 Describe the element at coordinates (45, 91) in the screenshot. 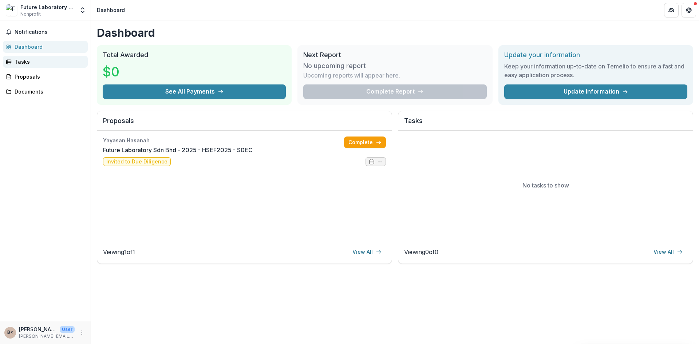

I see `a: Documents` at that location.